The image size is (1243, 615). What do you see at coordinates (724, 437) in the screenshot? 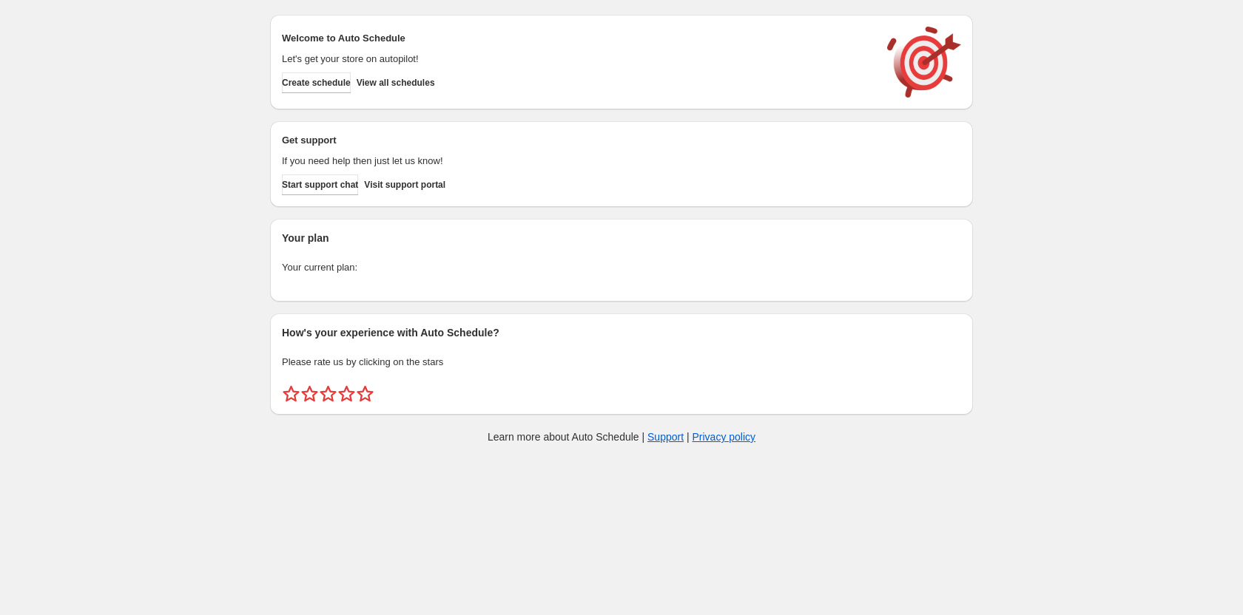
I see `a: Privacy policy` at bounding box center [724, 437].